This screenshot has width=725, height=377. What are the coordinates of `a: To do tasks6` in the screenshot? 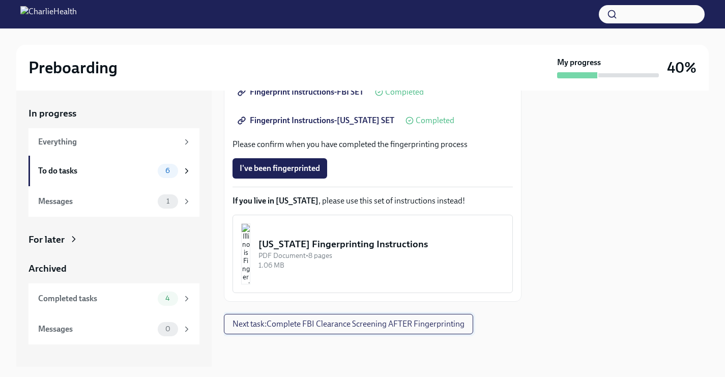 It's located at (114, 171).